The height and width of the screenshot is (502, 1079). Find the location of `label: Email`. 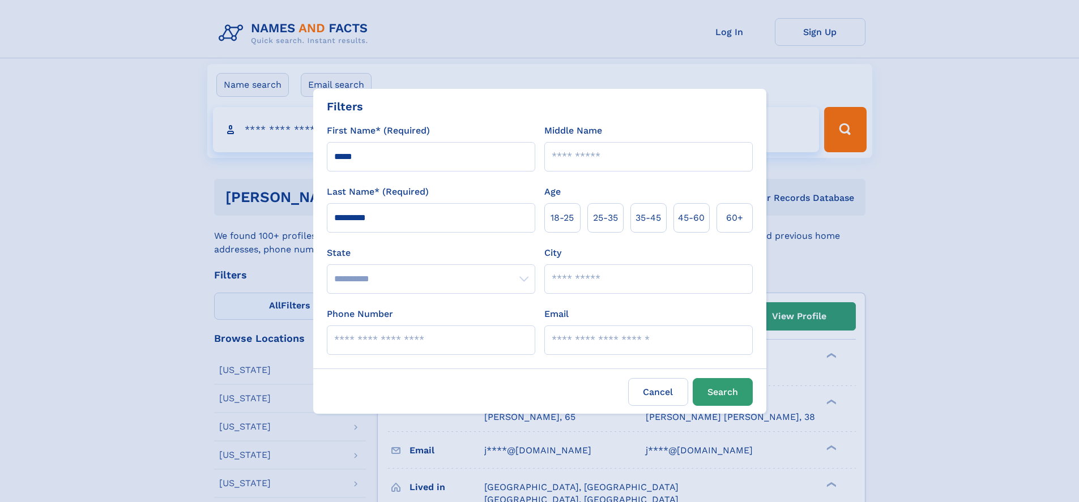

label: Email is located at coordinates (556, 314).